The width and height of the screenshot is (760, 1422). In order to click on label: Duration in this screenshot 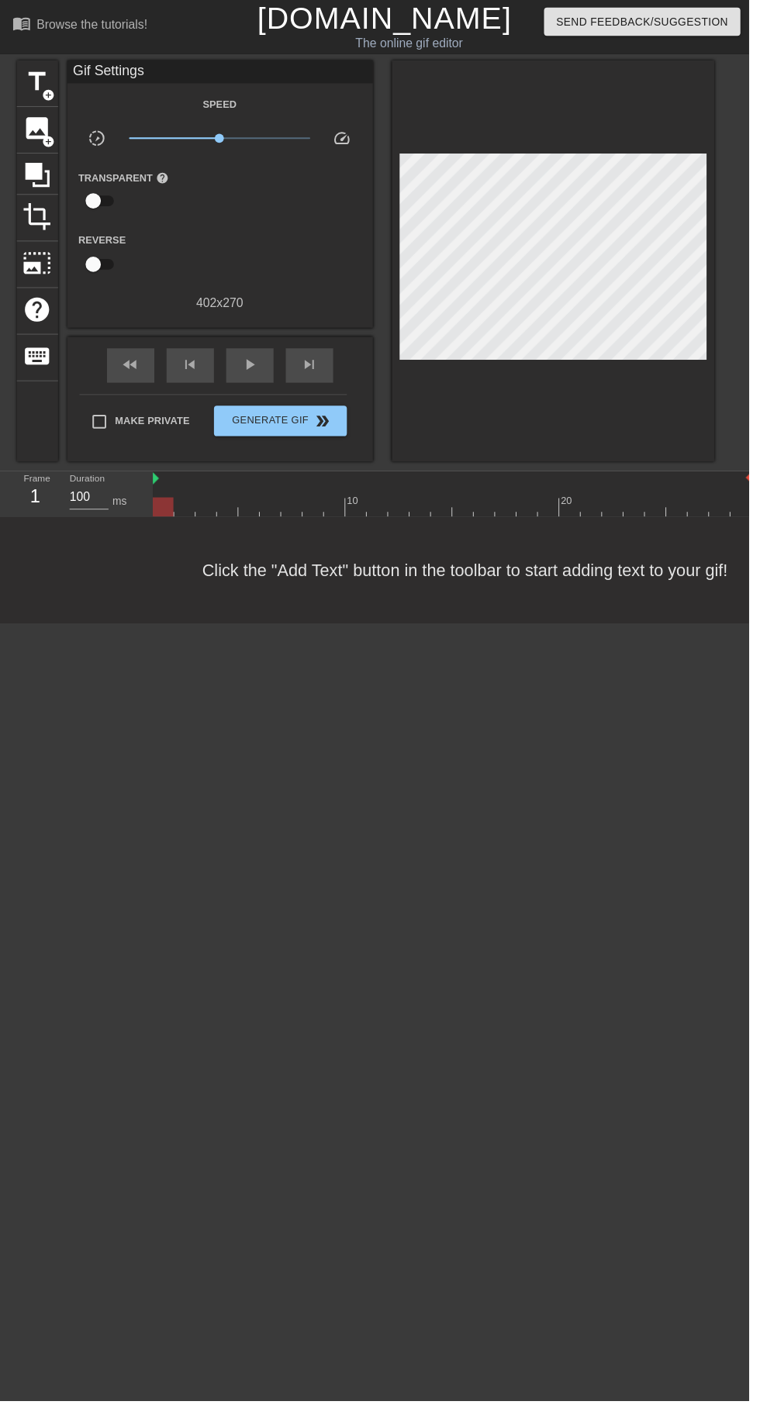, I will do `click(88, 485)`.